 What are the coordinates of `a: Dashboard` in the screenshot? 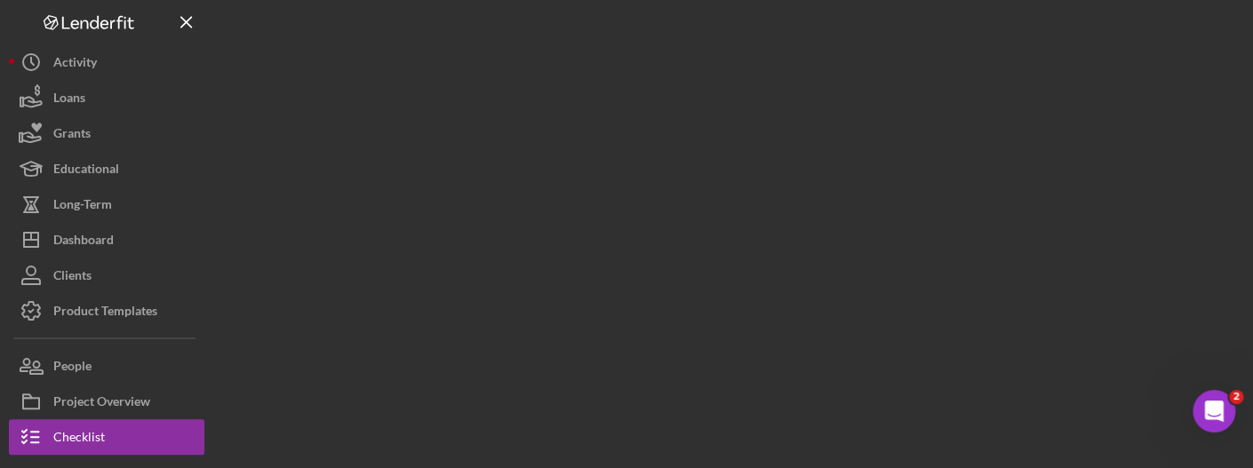 It's located at (107, 240).